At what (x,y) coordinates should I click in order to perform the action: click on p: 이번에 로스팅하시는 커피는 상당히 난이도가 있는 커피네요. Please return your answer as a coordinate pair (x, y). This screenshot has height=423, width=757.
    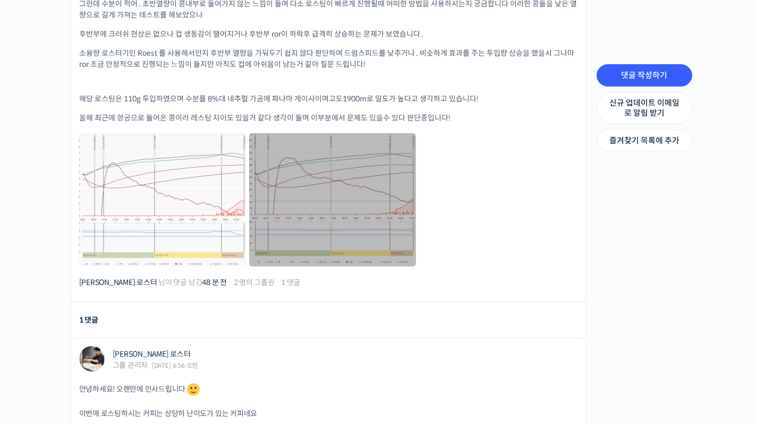
    Looking at the image, I should click on (328, 414).